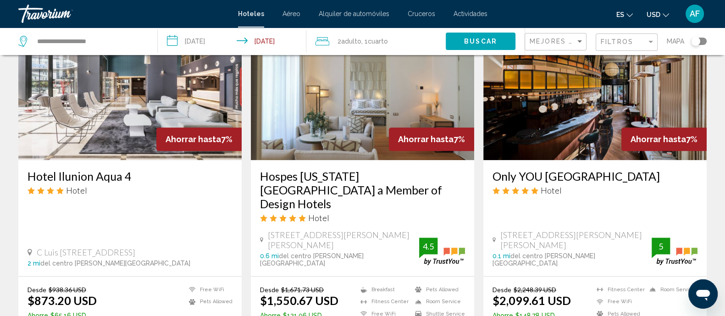  What do you see at coordinates (34, 263) in the screenshot?
I see `span: 2 mi` at bounding box center [34, 263].